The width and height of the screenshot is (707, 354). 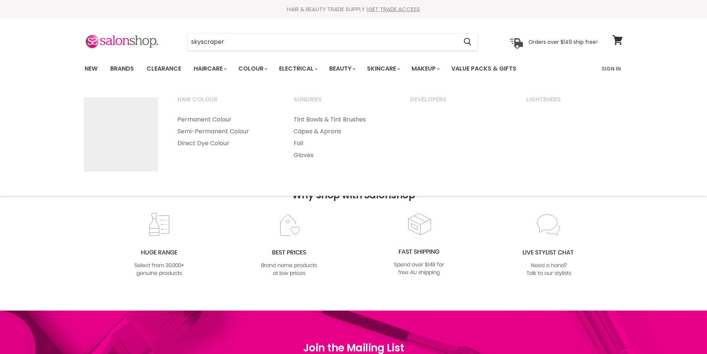 I want to click on a: Sundries, so click(x=342, y=103).